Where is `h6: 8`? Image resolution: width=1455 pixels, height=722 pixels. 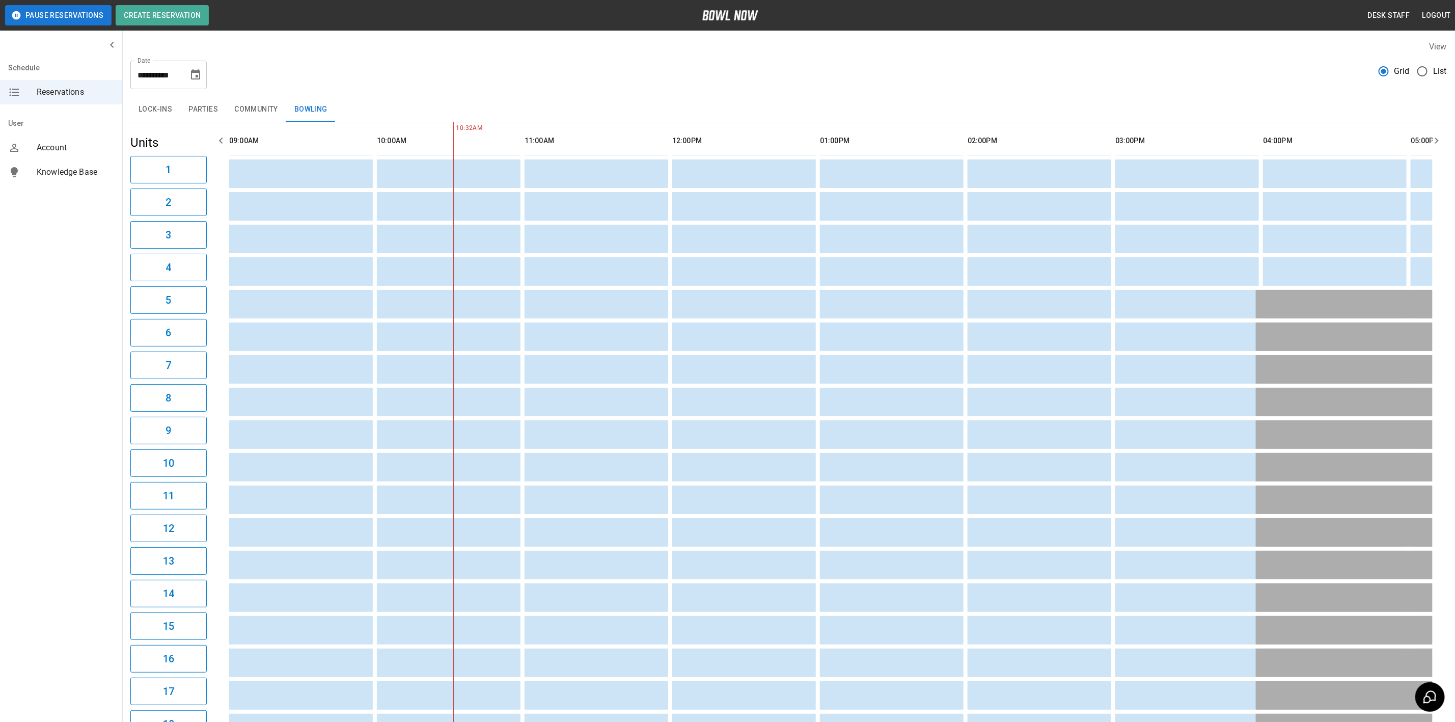
h6: 8 is located at coordinates (168, 398).